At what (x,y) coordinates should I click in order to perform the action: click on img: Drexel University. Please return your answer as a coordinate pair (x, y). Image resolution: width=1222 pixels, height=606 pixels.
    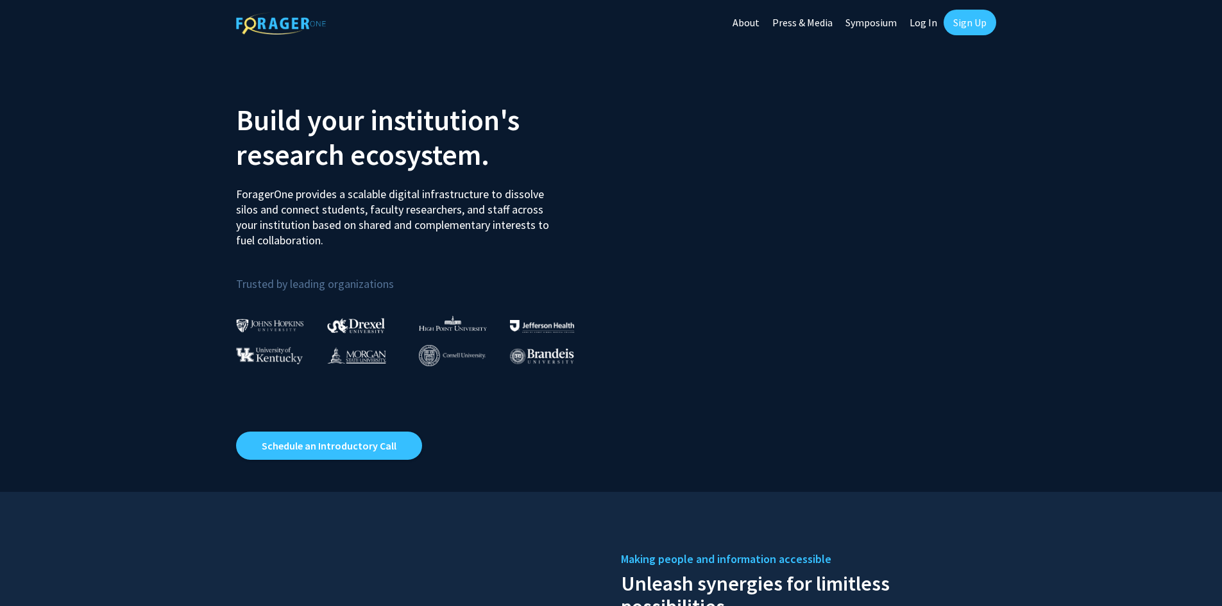
    Looking at the image, I should click on (356, 325).